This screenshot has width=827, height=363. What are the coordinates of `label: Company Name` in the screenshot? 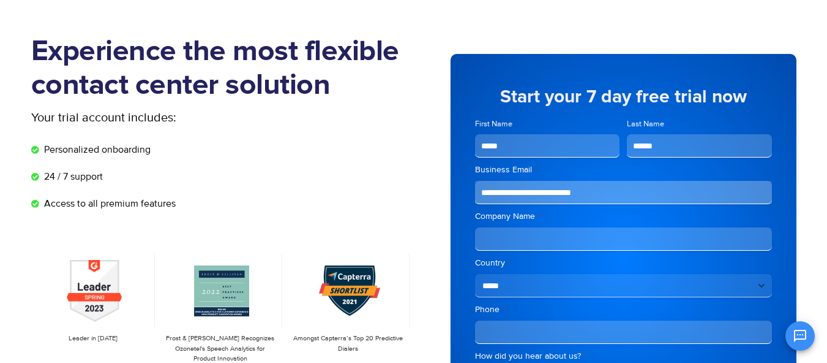 It's located at (623, 216).